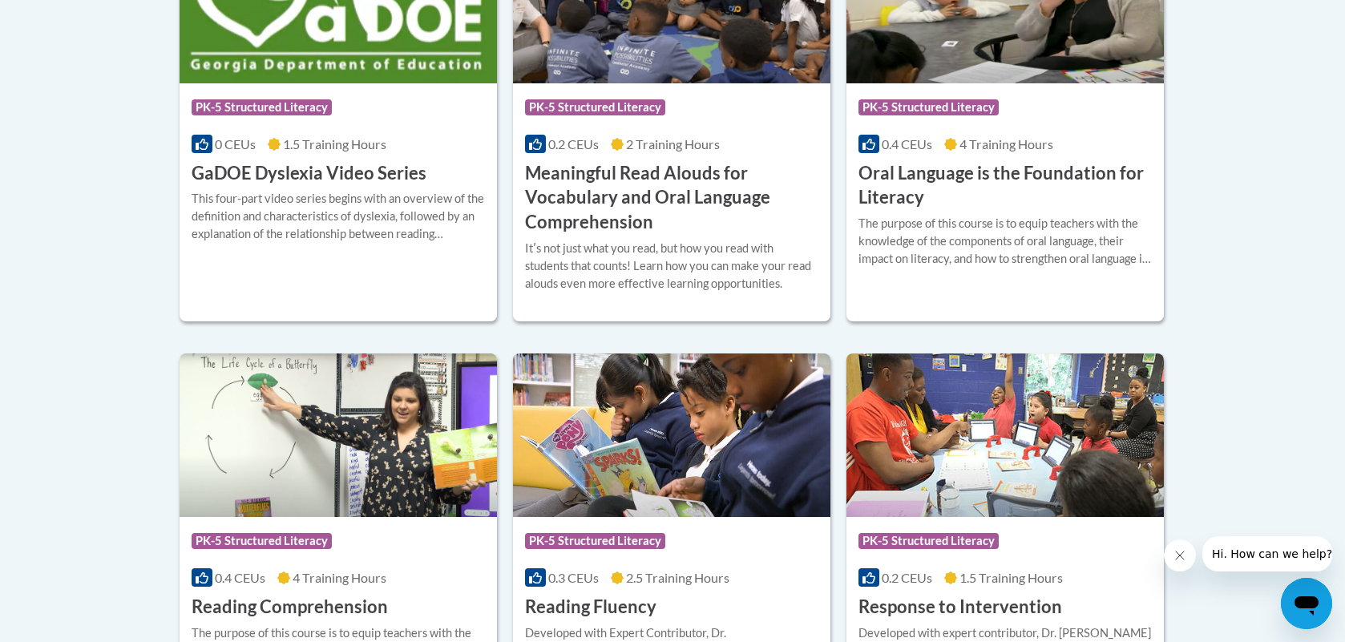  What do you see at coordinates (1005, 241) in the screenshot?
I see `div: The purpose of this course is to equip teachers with the knowledge of the components of oral lang...` at bounding box center [1005, 241].